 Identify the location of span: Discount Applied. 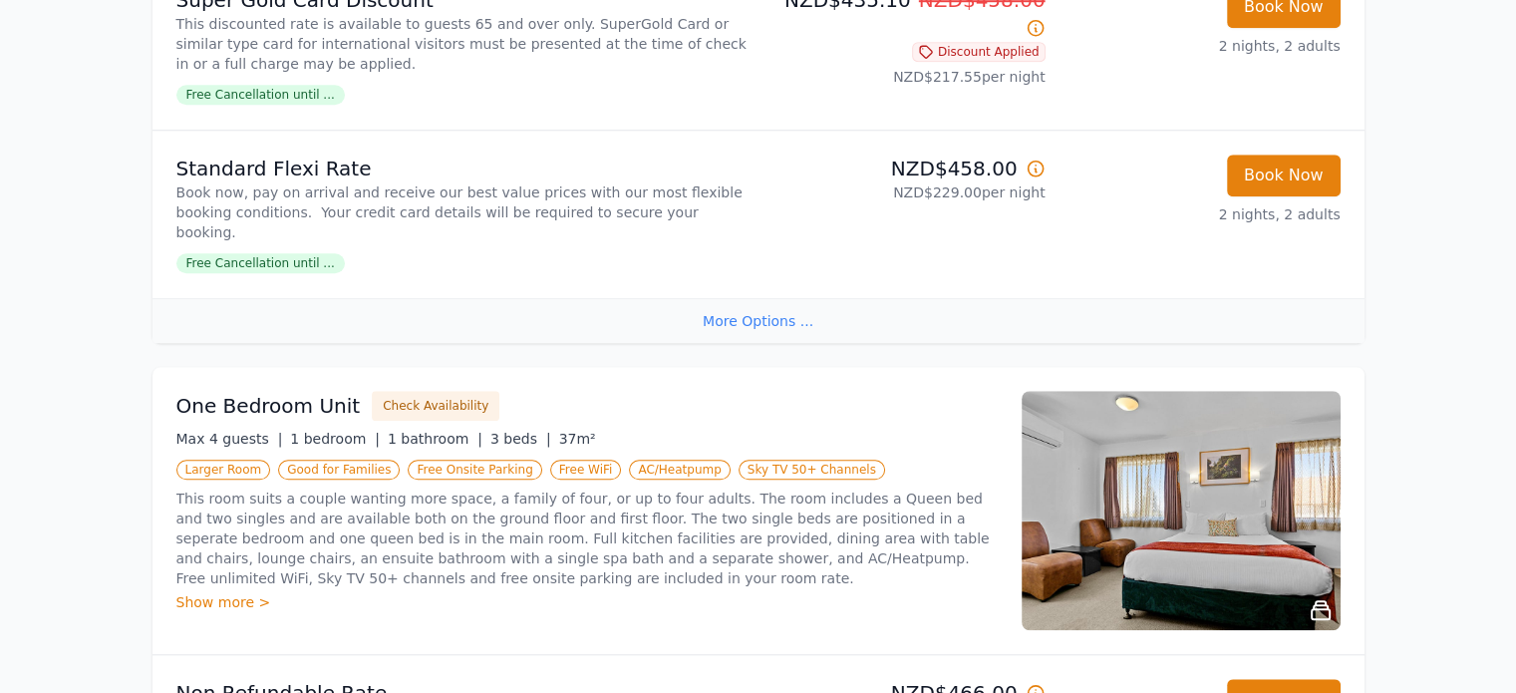
(979, 52).